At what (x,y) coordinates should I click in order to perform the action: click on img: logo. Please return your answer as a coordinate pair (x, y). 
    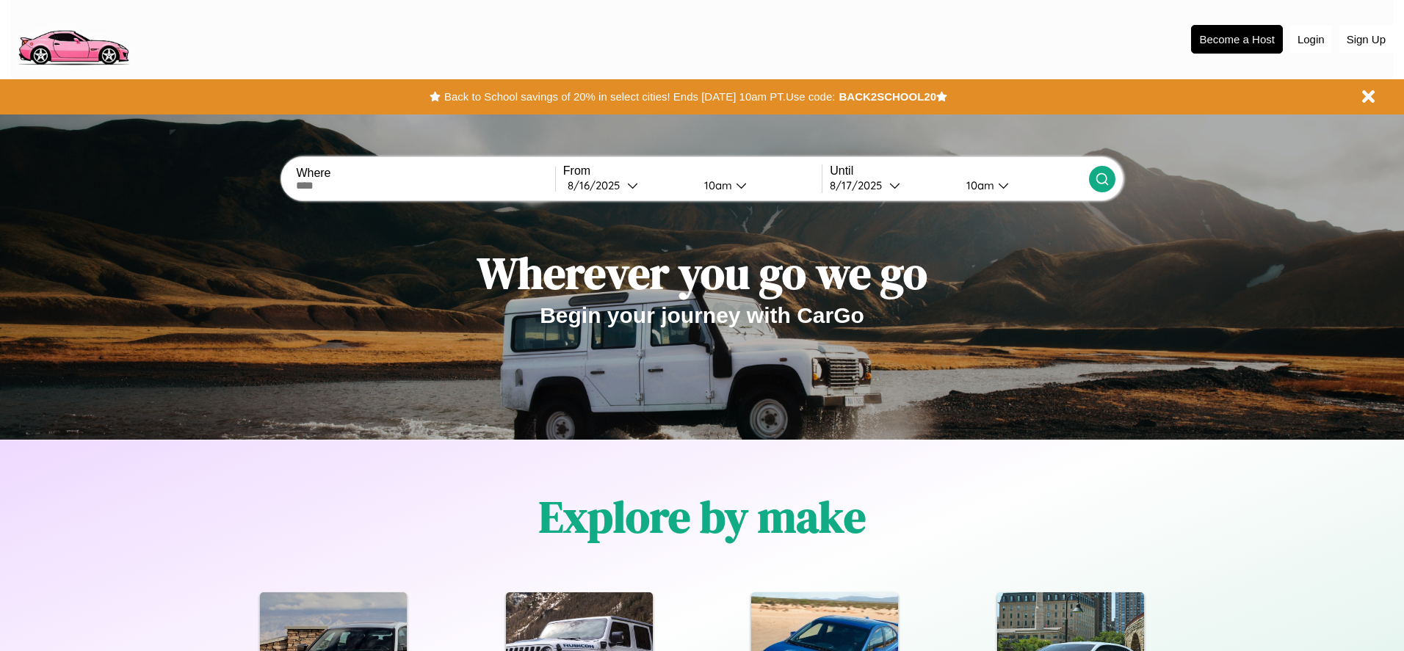
    Looking at the image, I should click on (73, 38).